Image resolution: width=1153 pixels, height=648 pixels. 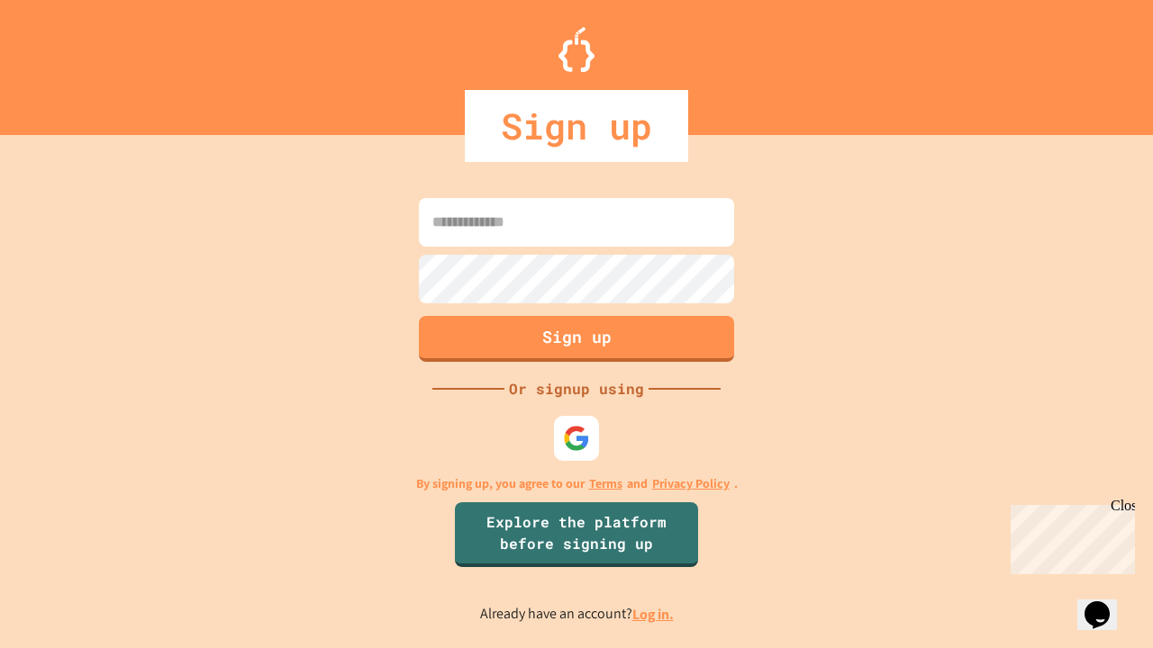 What do you see at coordinates (691, 484) in the screenshot?
I see `a: Privacy Policy` at bounding box center [691, 484].